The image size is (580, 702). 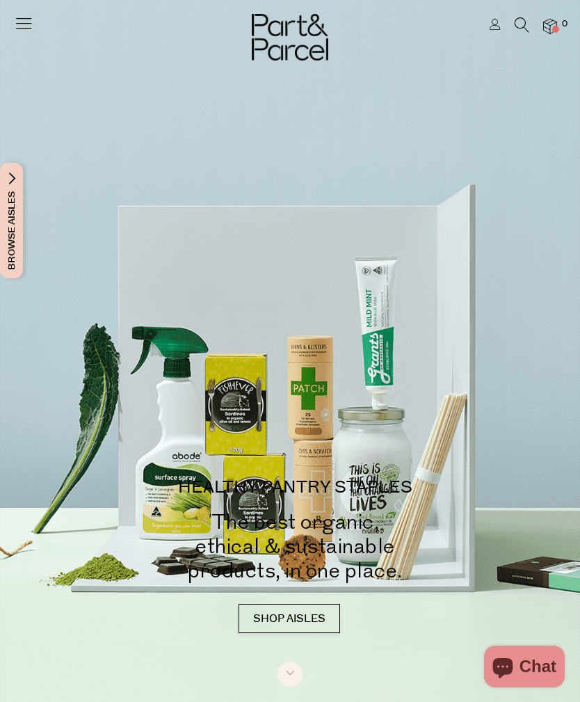 What do you see at coordinates (290, 37) in the screenshot?
I see `img: Part&Parcel` at bounding box center [290, 37].